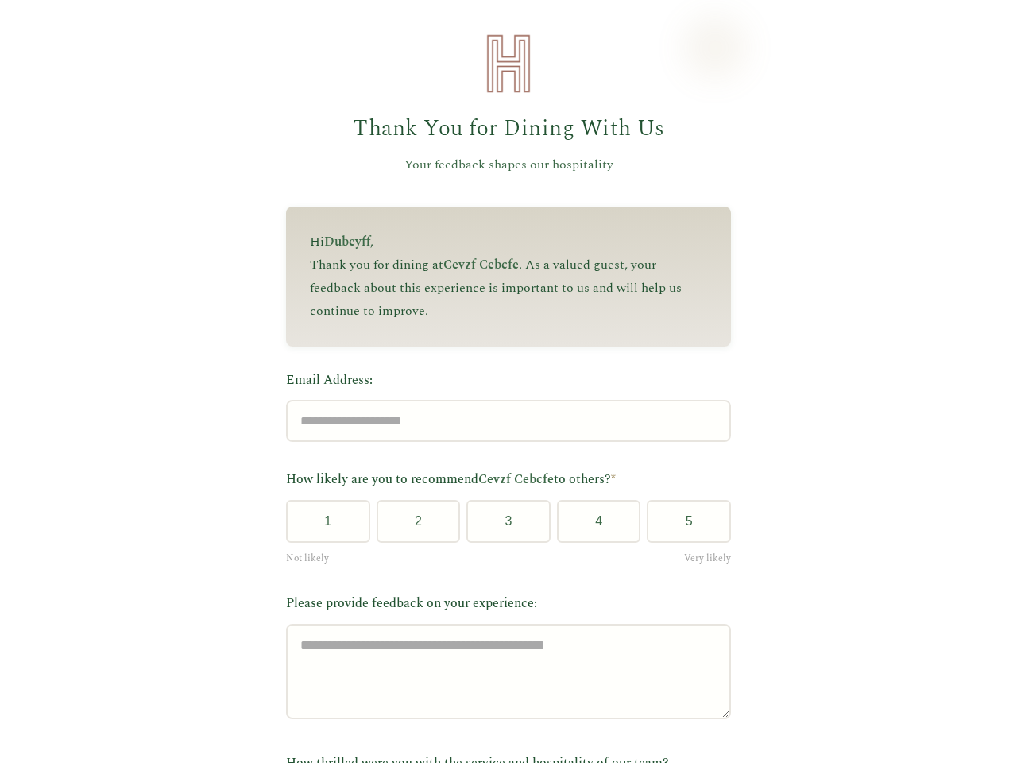  What do you see at coordinates (307, 558) in the screenshot?
I see `span: Not likely` at bounding box center [307, 558].